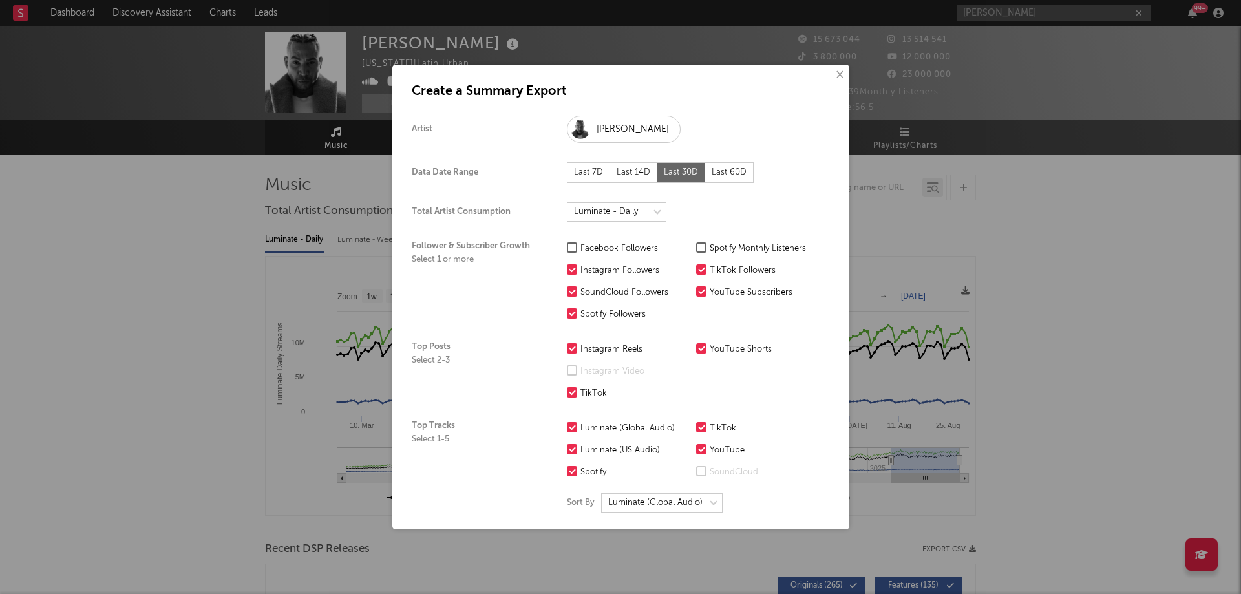 Image resolution: width=1241 pixels, height=594 pixels. I want to click on h1: Create a Summary Export, so click(620, 92).